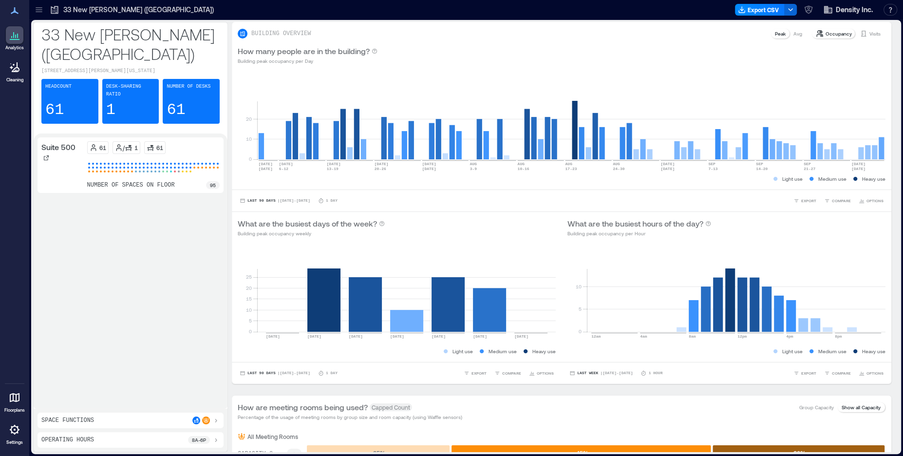 This screenshot has width=903, height=456. What do you see at coordinates (68, 420) in the screenshot?
I see `p: Space Functions` at bounding box center [68, 420].